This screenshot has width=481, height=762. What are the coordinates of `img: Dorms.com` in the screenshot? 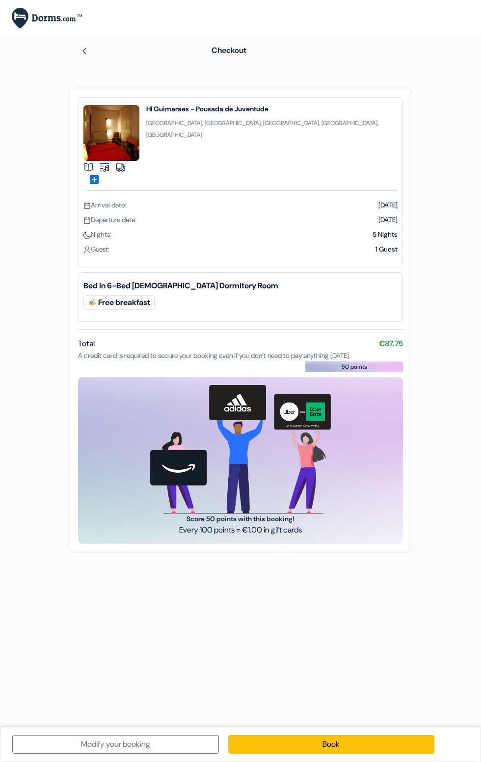 It's located at (47, 18).